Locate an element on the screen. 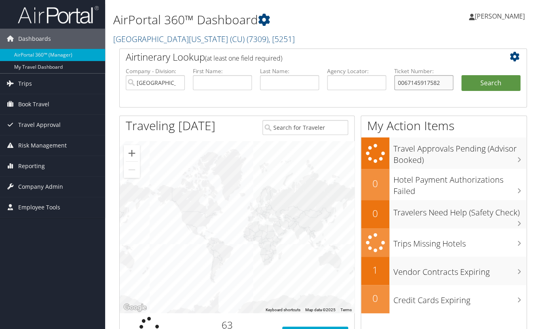 The height and width of the screenshot is (329, 541). a: Trips Missing Hotels is located at coordinates (443, 243).